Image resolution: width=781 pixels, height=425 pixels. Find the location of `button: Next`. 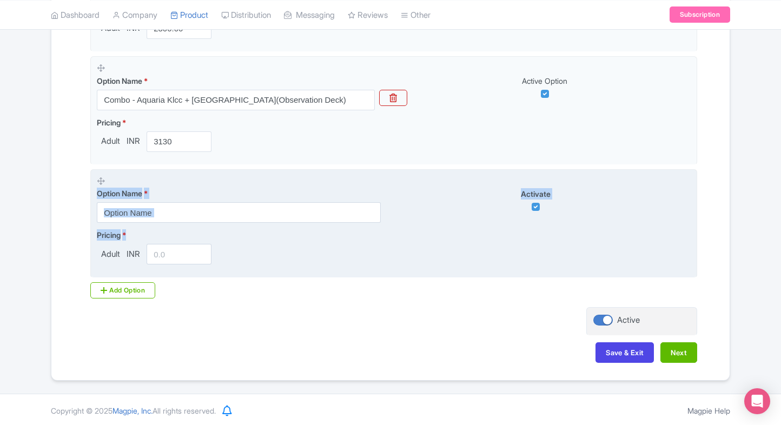

button: Next is located at coordinates (679, 353).